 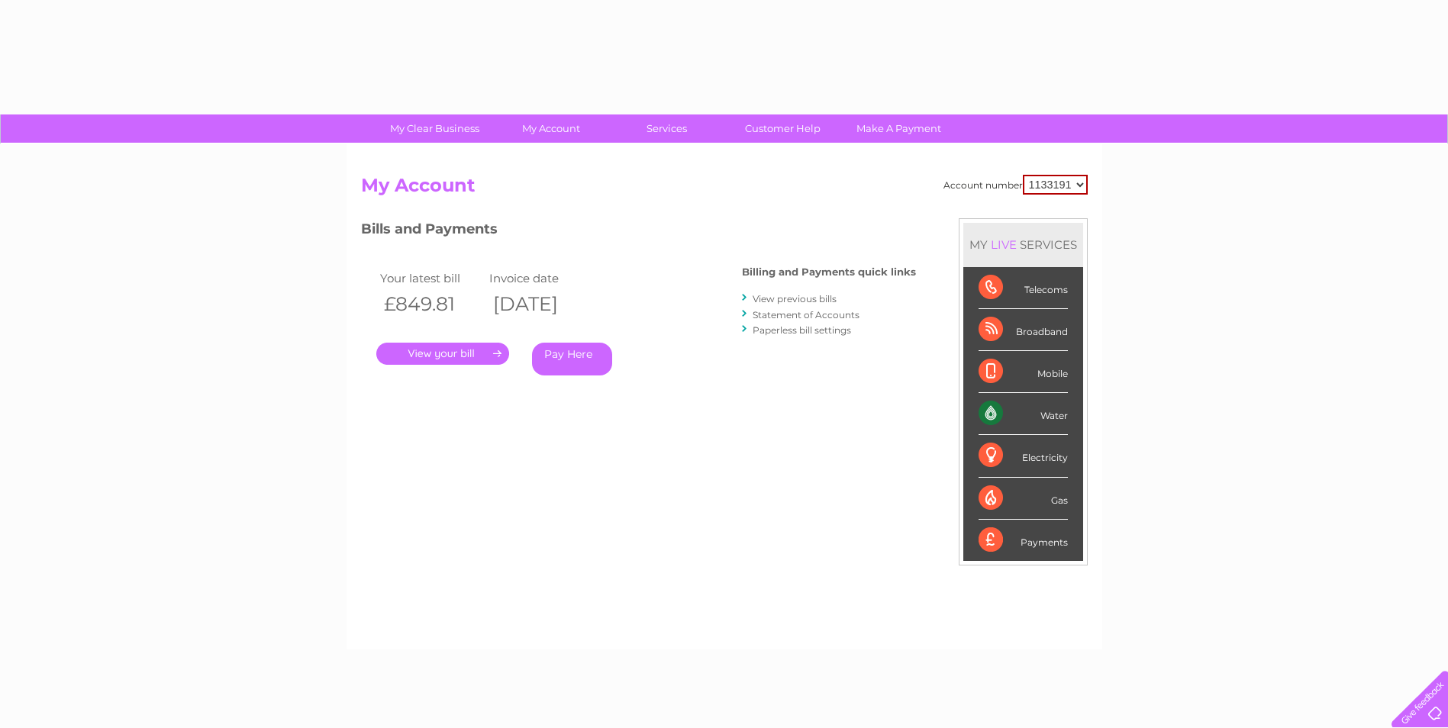 I want to click on div: Telecoms, so click(x=1023, y=288).